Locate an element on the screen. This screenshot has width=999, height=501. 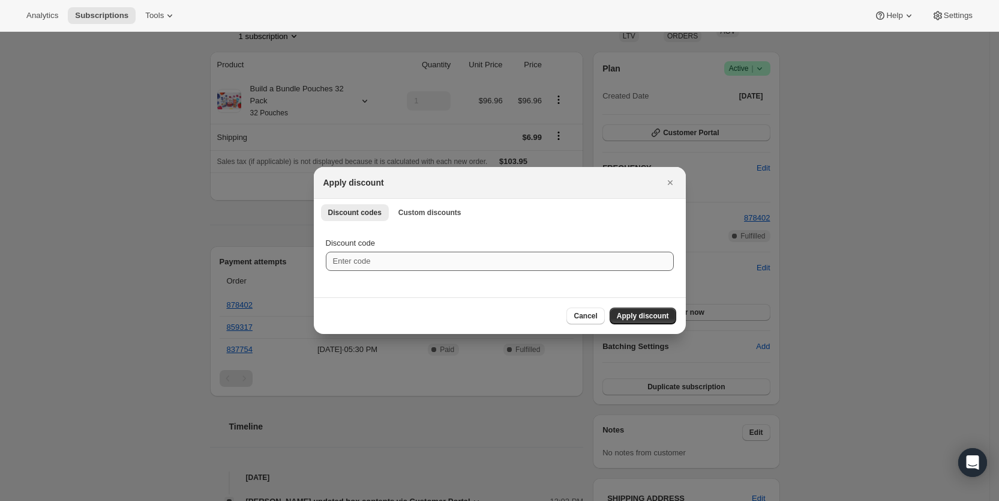
span: Settings is located at coordinates (958, 16).